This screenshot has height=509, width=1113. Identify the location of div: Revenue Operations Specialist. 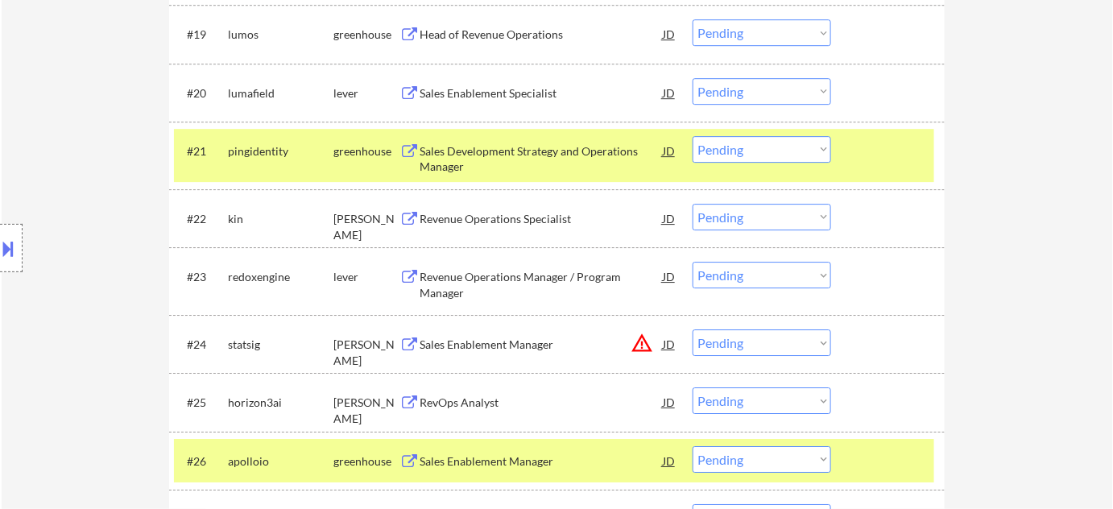
(541, 219).